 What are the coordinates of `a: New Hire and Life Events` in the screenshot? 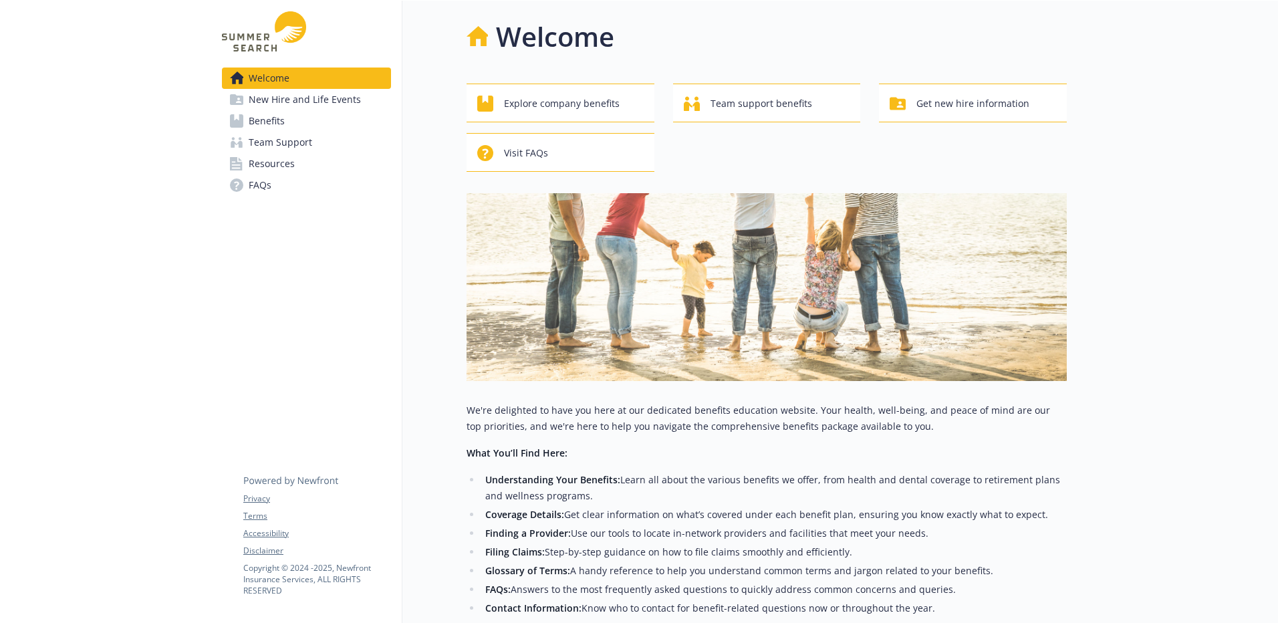 It's located at (306, 100).